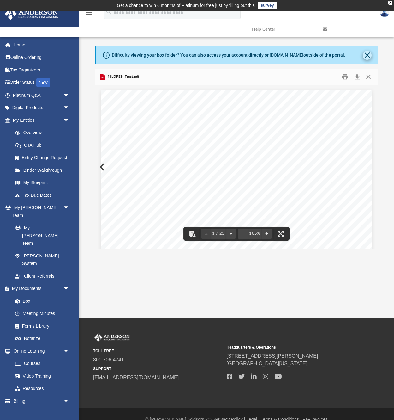  Describe the element at coordinates (42, 108) in the screenshot. I see `a: Digital Productsarrow_drop_down` at that location.